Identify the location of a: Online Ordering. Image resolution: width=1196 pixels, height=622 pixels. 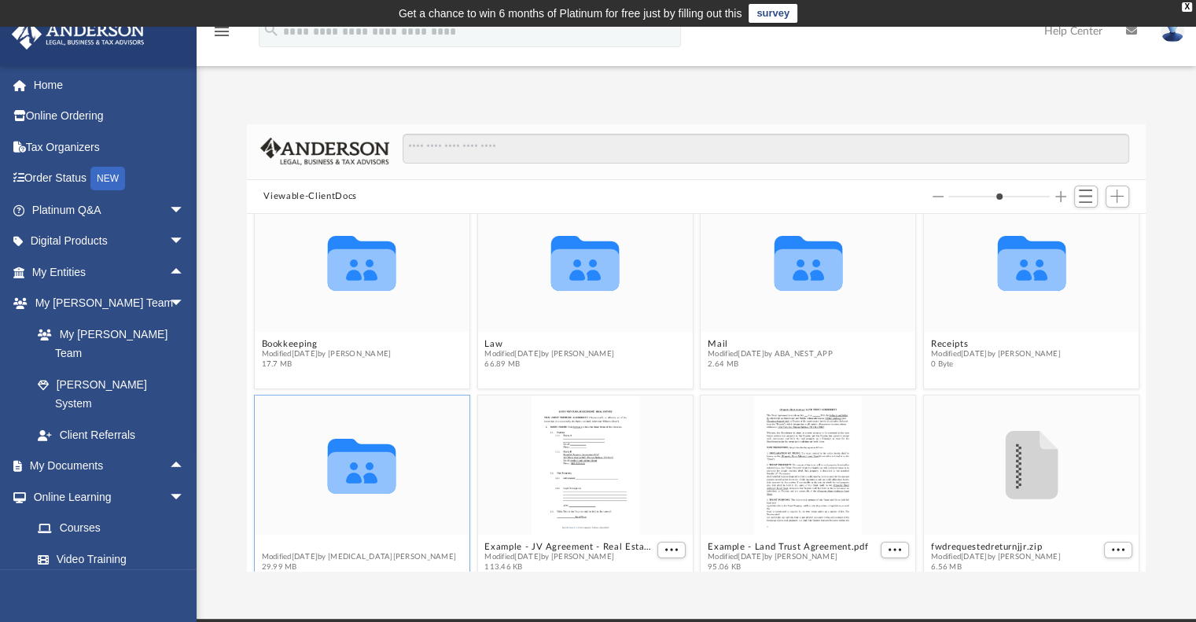
(109, 116).